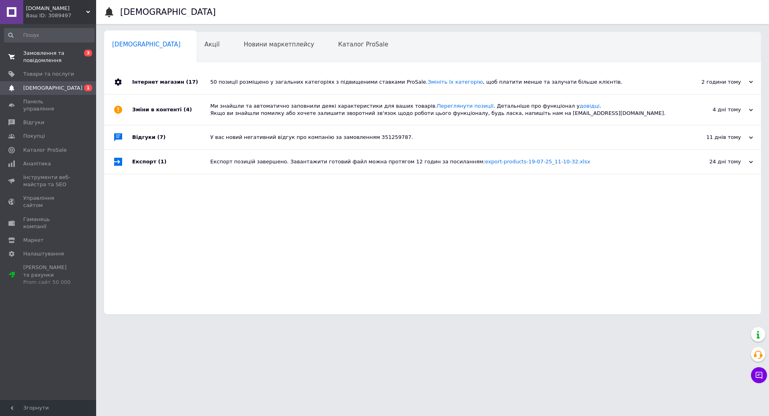 This screenshot has height=416, width=769. Describe the element at coordinates (441, 137) in the screenshot. I see `div: У вас новий негативний відгук про компанію за замовленням 351259787.` at that location.